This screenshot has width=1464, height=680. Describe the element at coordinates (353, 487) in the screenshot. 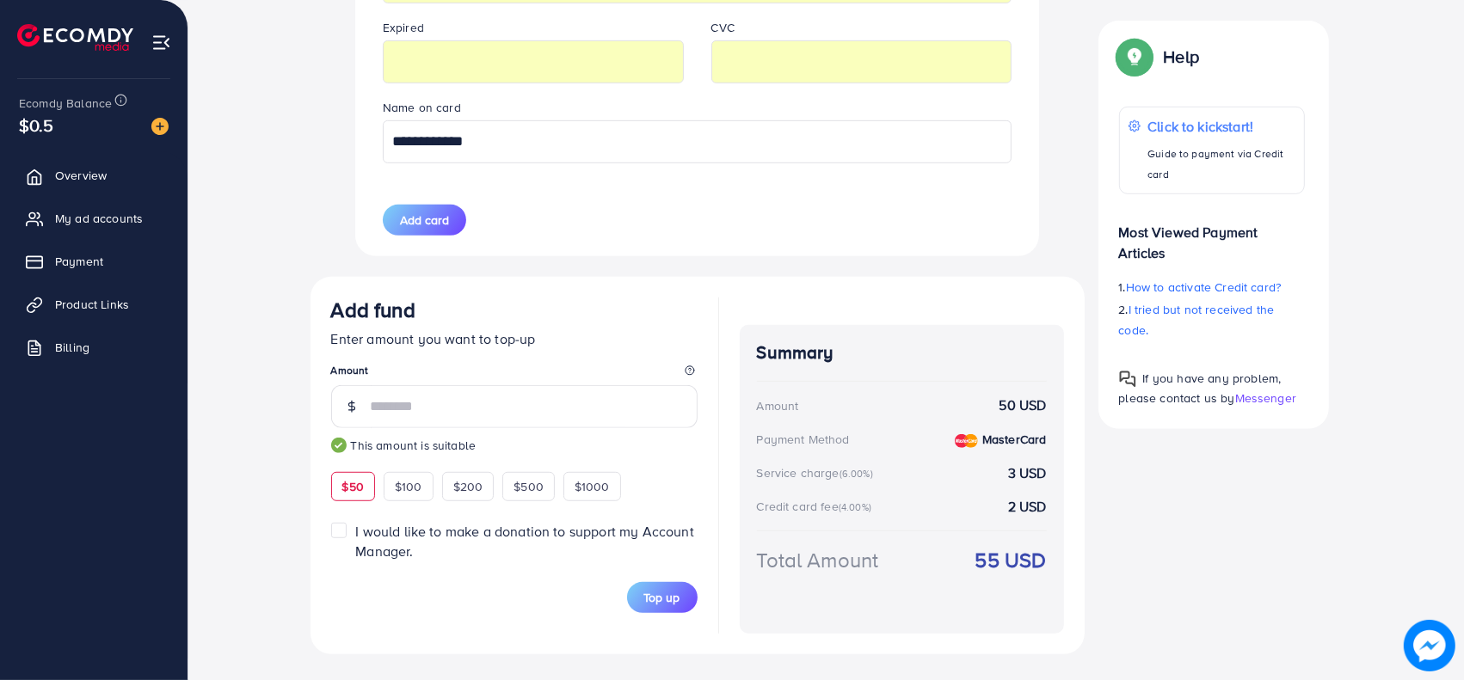

I see `span: $50` at that location.